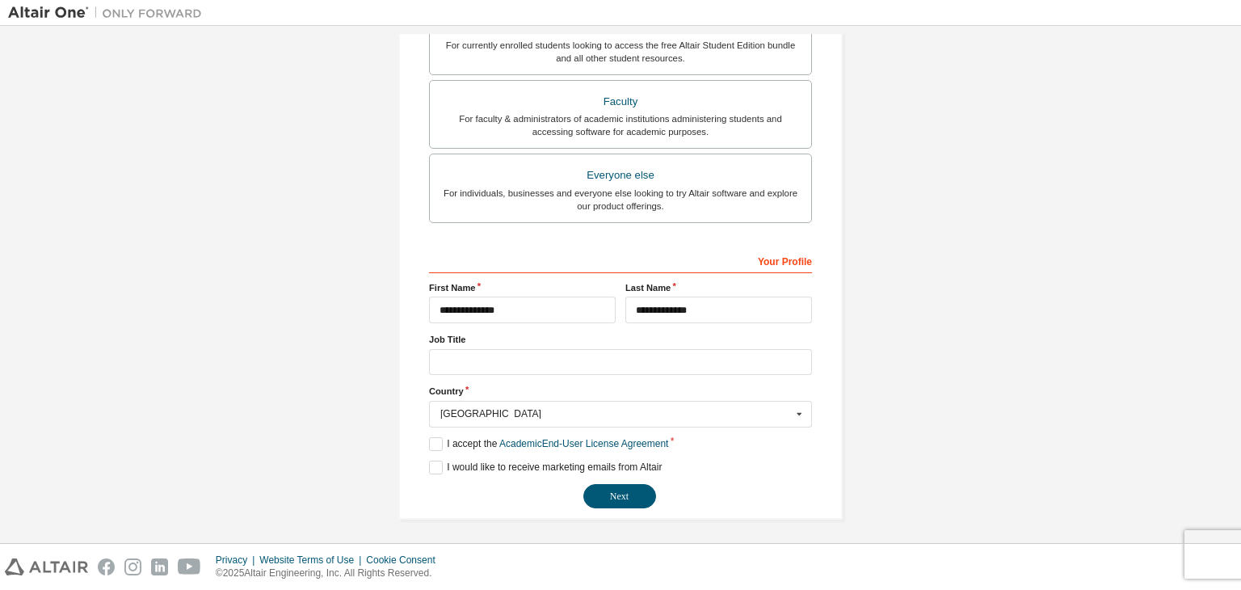 This screenshot has width=1241, height=590. I want to click on div: For currently enrolled students looking to access the free Altair Student Edition bundle and all ..., so click(621, 52).